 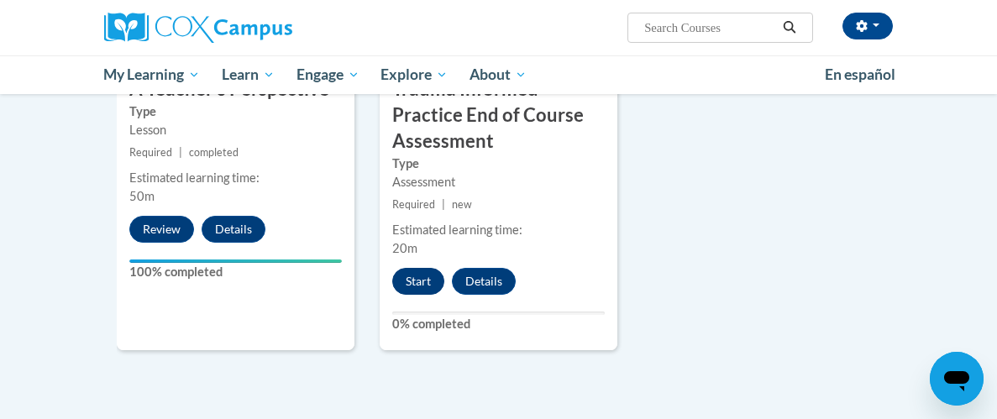 I want to click on button: Account Settings, so click(x=868, y=26).